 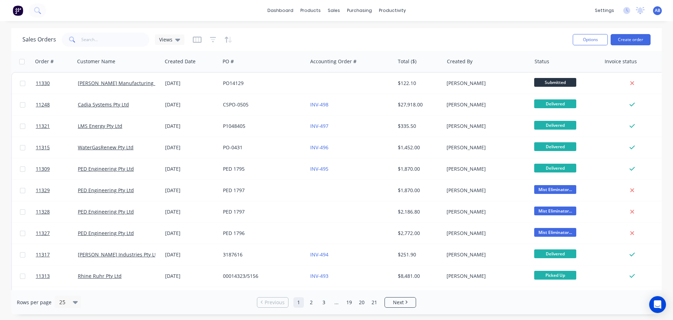 I want to click on a: 11317, so click(x=57, y=254).